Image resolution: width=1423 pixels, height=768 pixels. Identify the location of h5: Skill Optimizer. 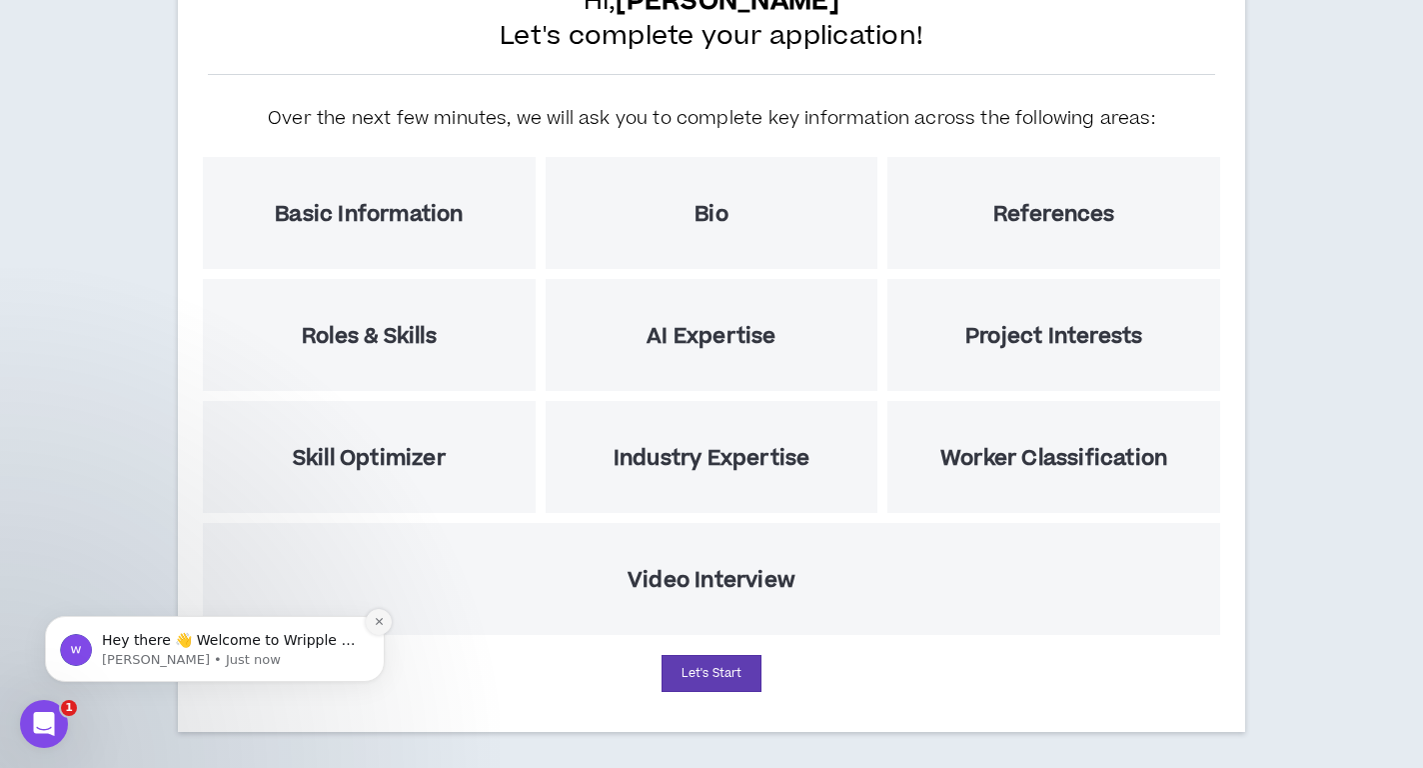
(369, 458).